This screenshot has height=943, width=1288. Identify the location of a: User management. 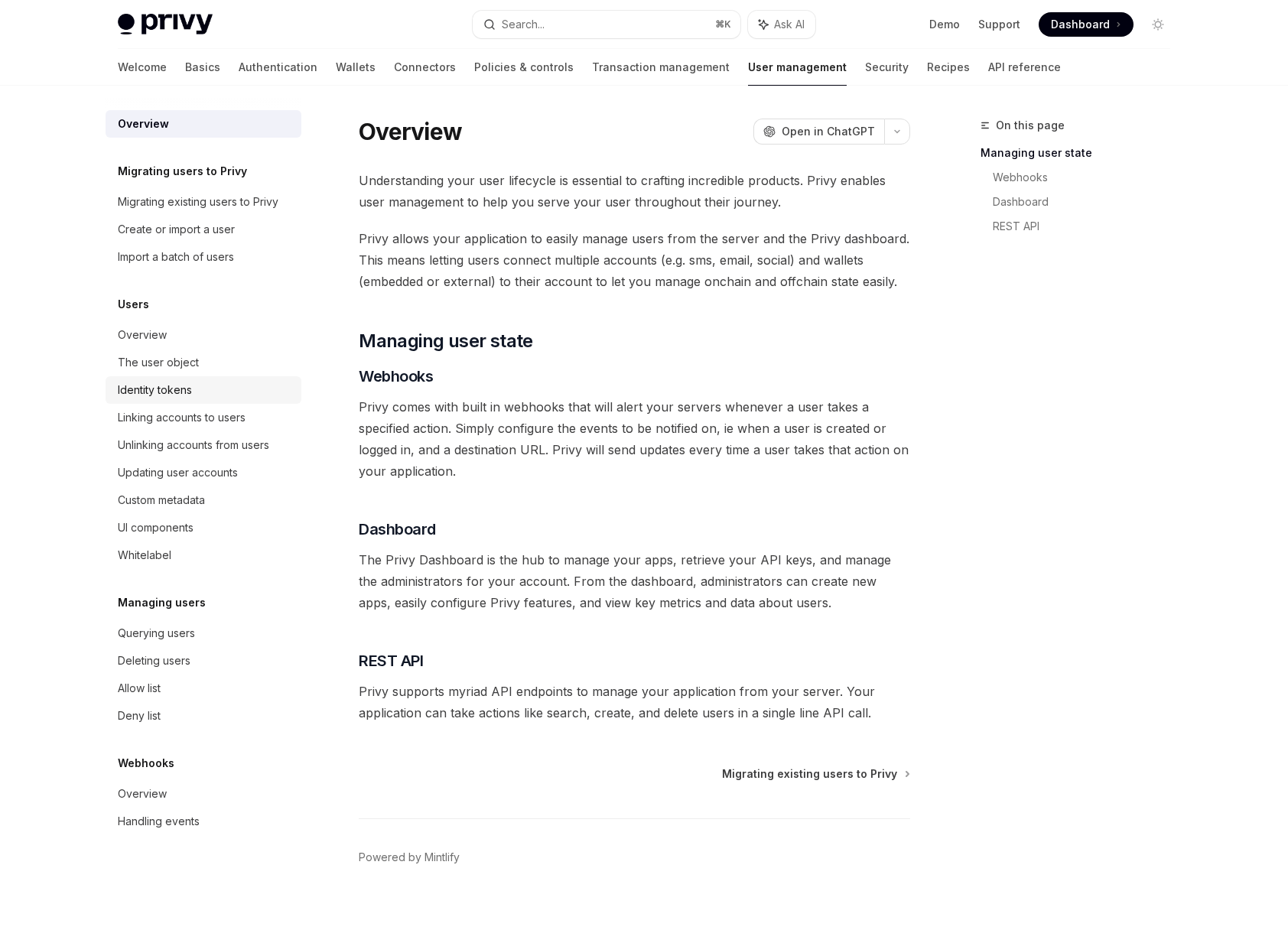
(797, 68).